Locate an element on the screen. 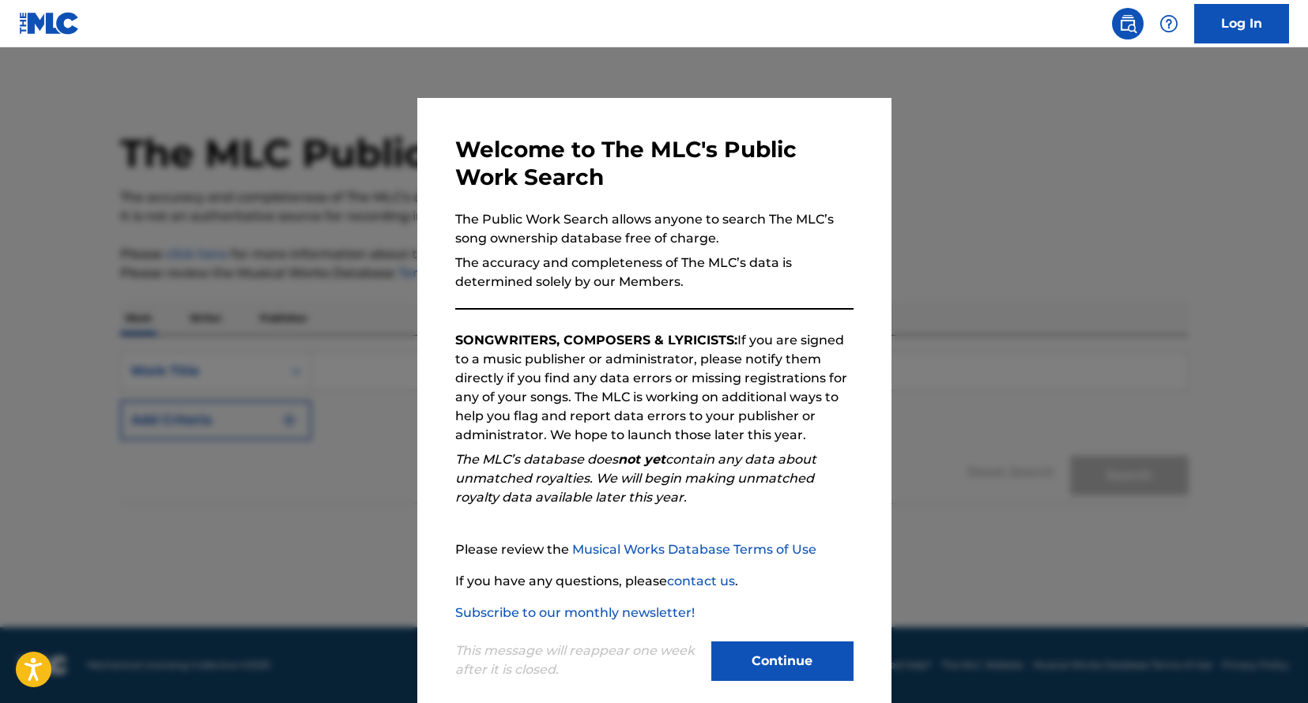 The height and width of the screenshot is (703, 1308). p: Please review the is located at coordinates (654, 550).